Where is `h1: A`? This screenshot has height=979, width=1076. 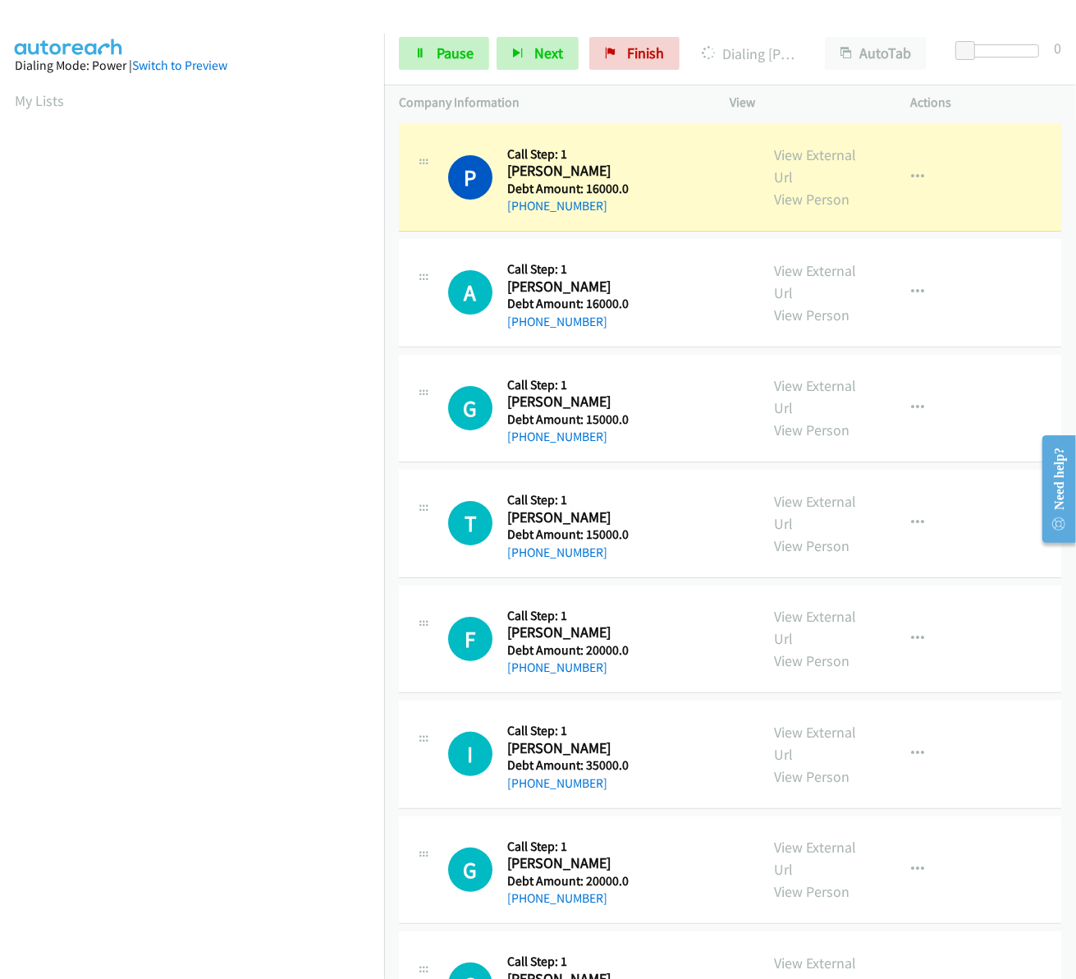
h1: A is located at coordinates (470, 292).